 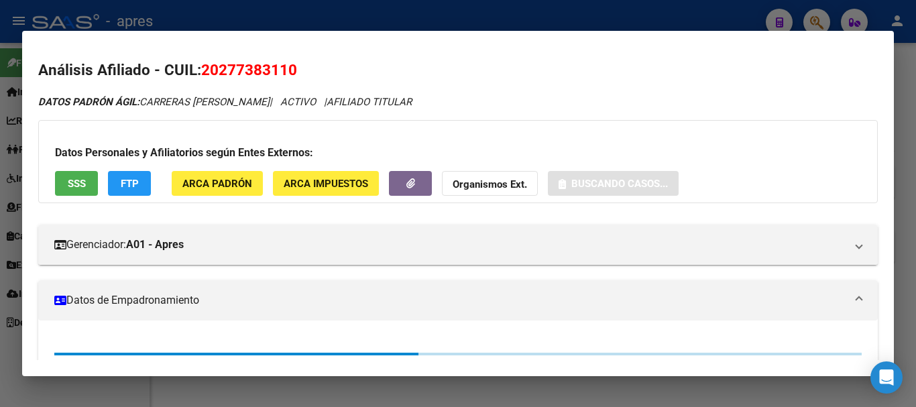 I want to click on div: Datos de Empadronamiento, so click(x=458, y=354).